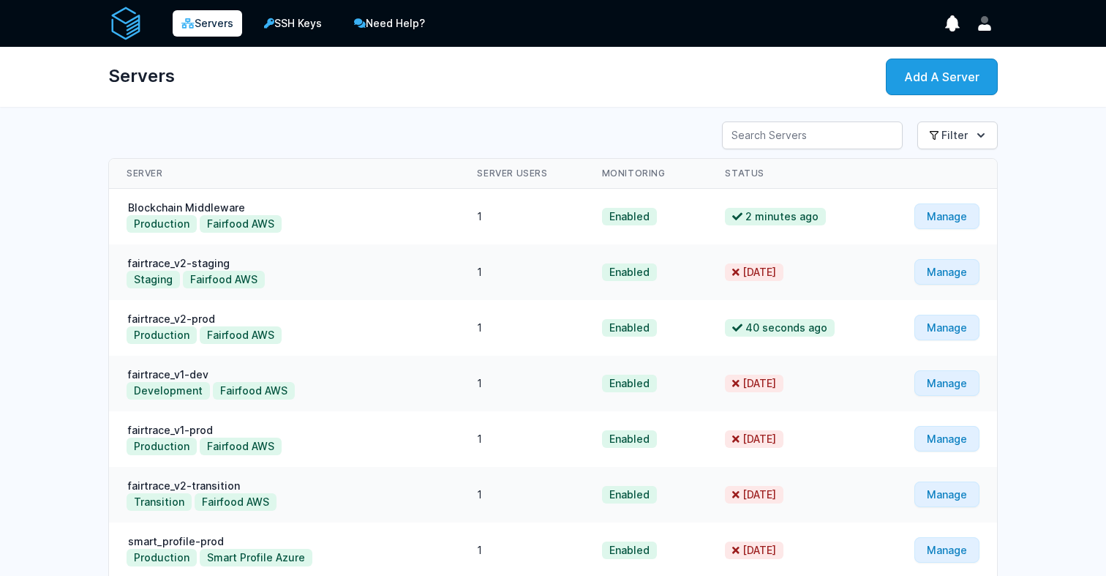 The image size is (1106, 576). Describe the element at coordinates (187, 207) in the screenshot. I see `a: Blockchain Middleware` at that location.